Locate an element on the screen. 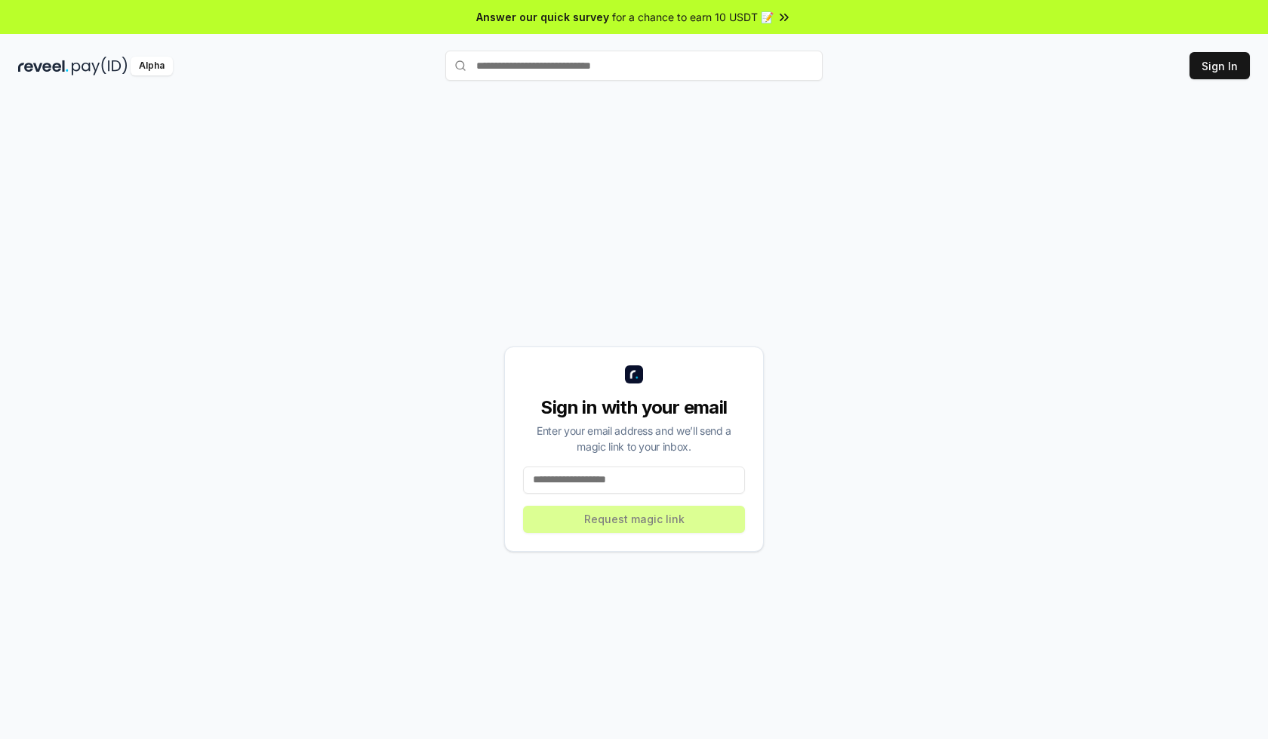 This screenshot has width=1268, height=739. img: logo_small is located at coordinates (634, 374).